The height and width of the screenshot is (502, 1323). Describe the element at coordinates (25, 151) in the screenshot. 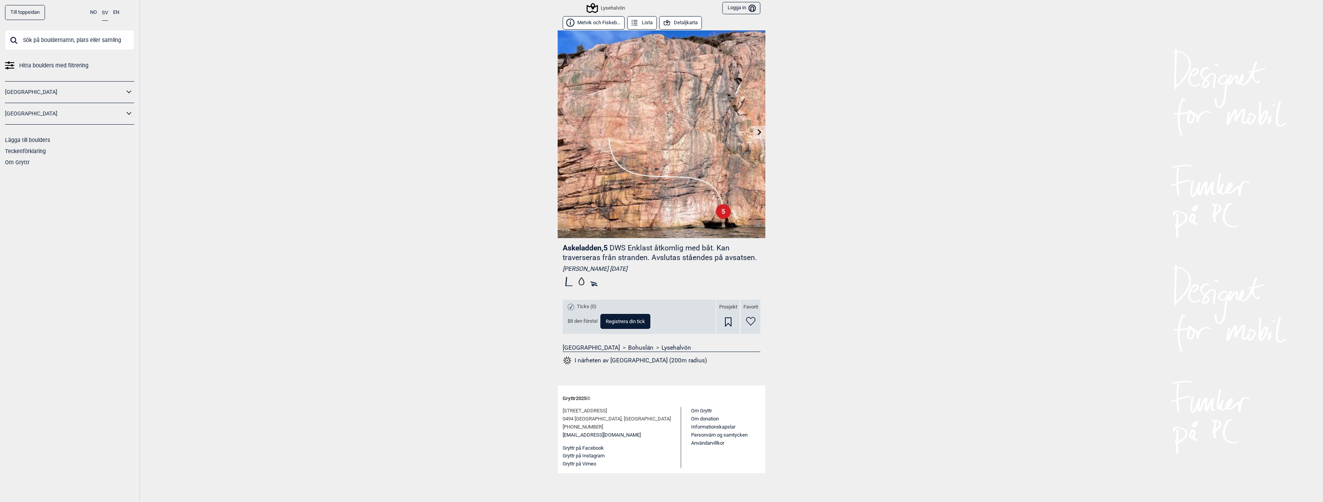

I see `a: Teckenförklaring` at that location.